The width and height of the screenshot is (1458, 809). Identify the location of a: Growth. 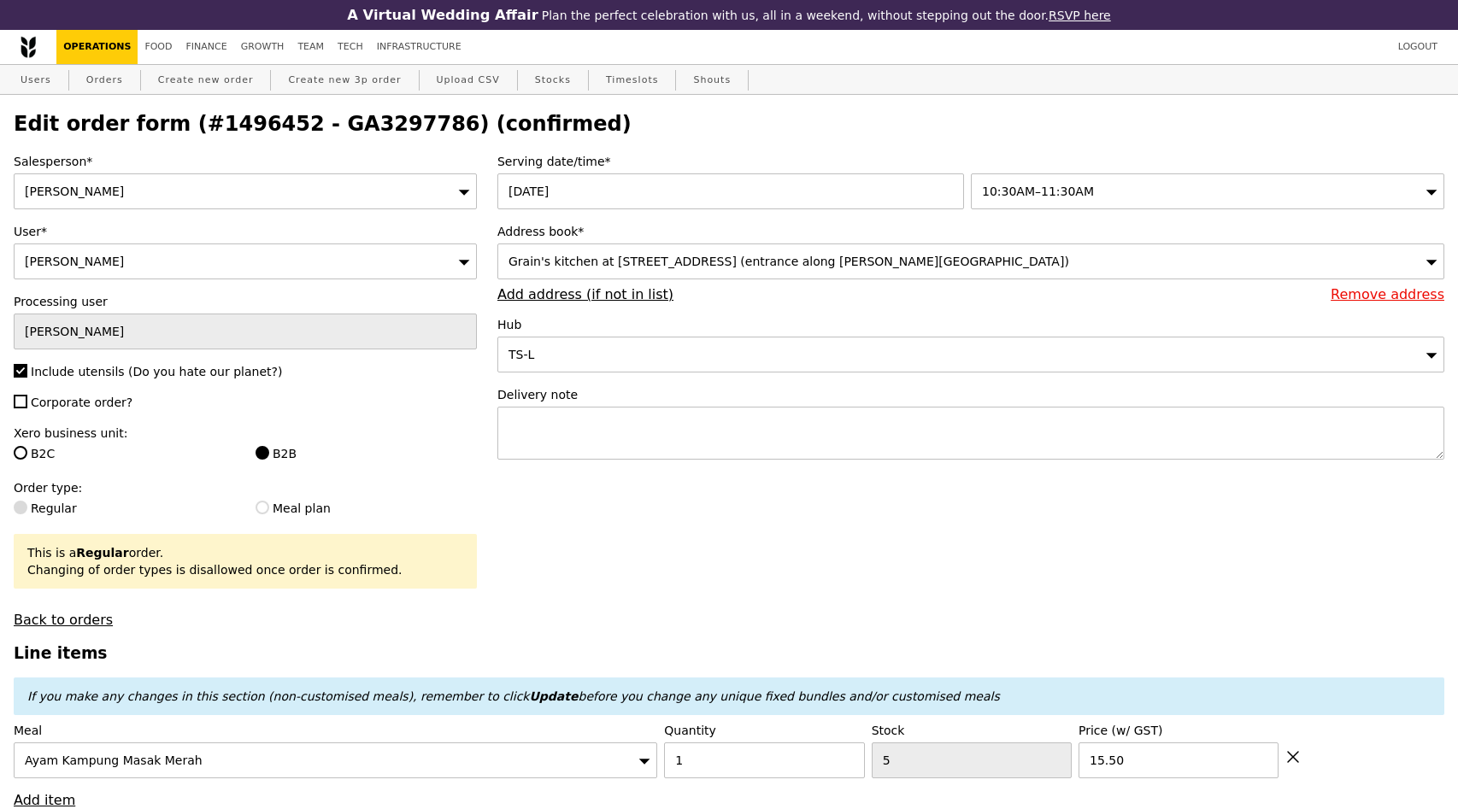
(262, 47).